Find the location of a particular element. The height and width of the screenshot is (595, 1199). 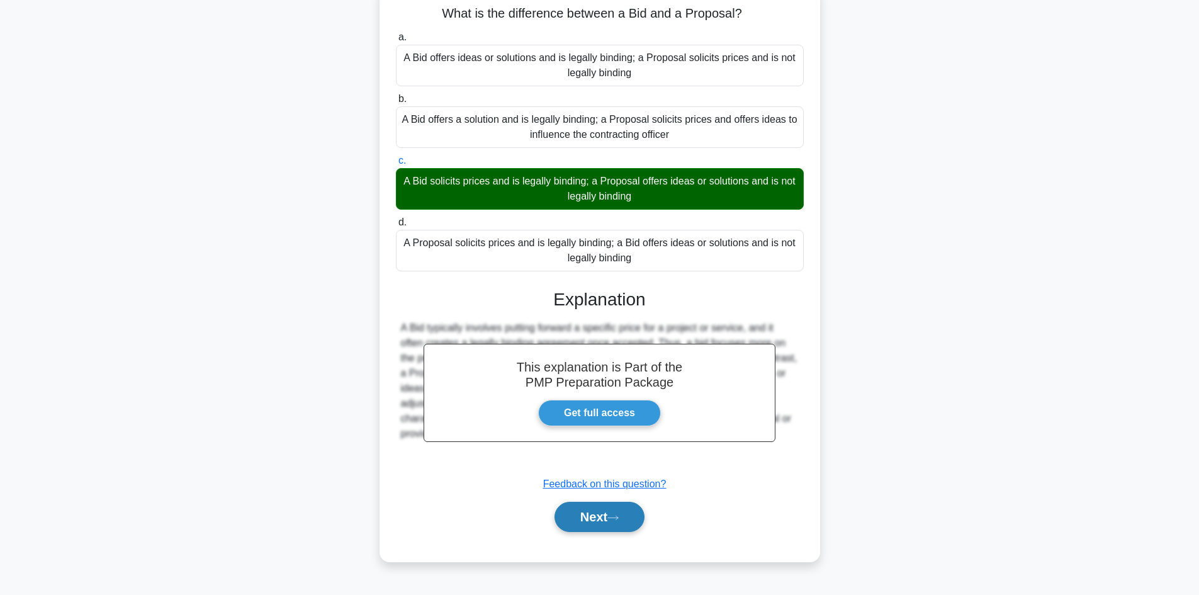

h5: What is the difference between a Bid and a Proposal? is located at coordinates (600, 14).